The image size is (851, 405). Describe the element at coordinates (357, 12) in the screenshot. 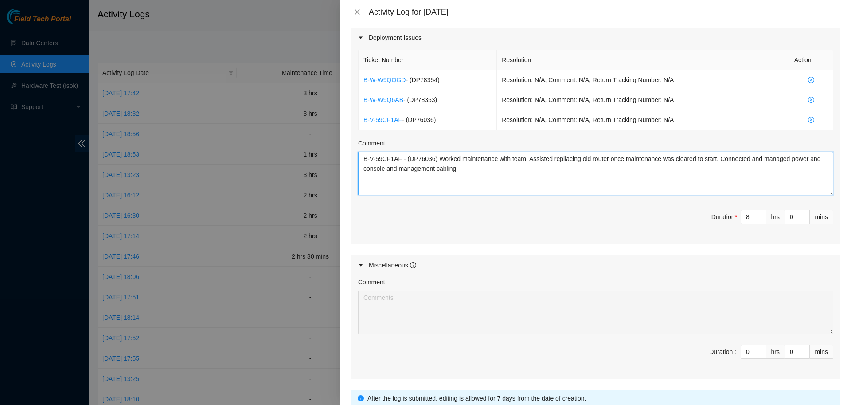

I see `span: close` at that location.